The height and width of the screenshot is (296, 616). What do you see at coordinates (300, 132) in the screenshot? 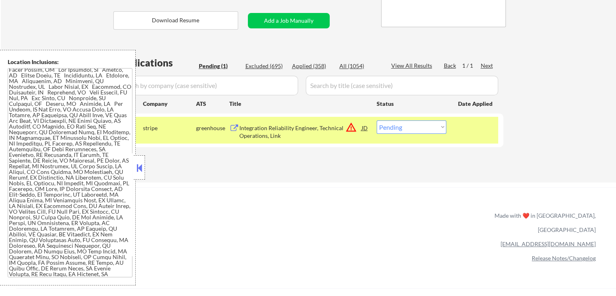
I see `div: Integration Reliability Engineer, Technical Operations, Link` at bounding box center [300, 132].